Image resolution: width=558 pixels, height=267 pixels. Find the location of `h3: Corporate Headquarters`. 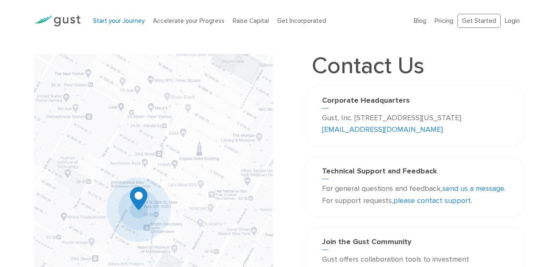

h3: Corporate Headquarters is located at coordinates (414, 102).